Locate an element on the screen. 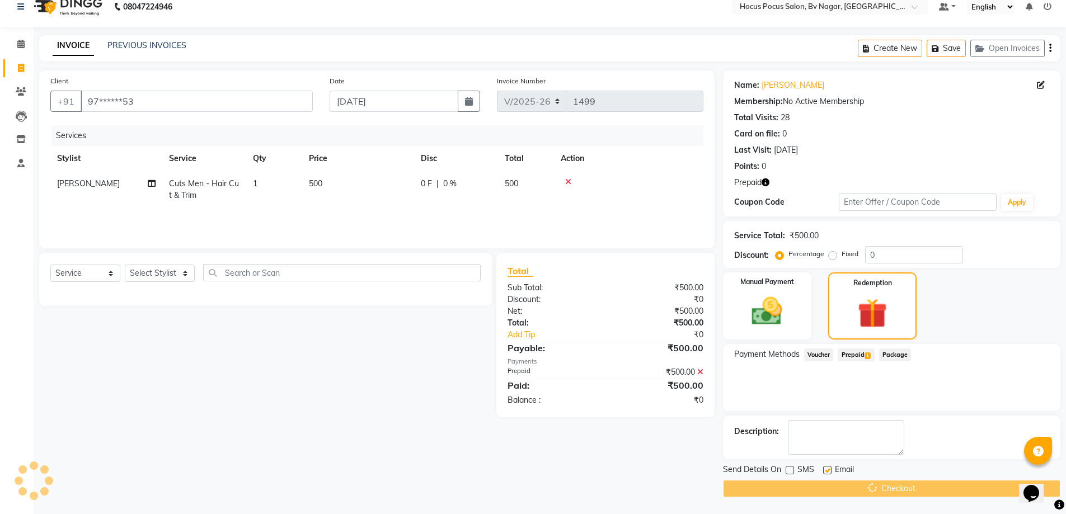 This screenshot has width=1066, height=514. label: Invoice Number is located at coordinates (521, 81).